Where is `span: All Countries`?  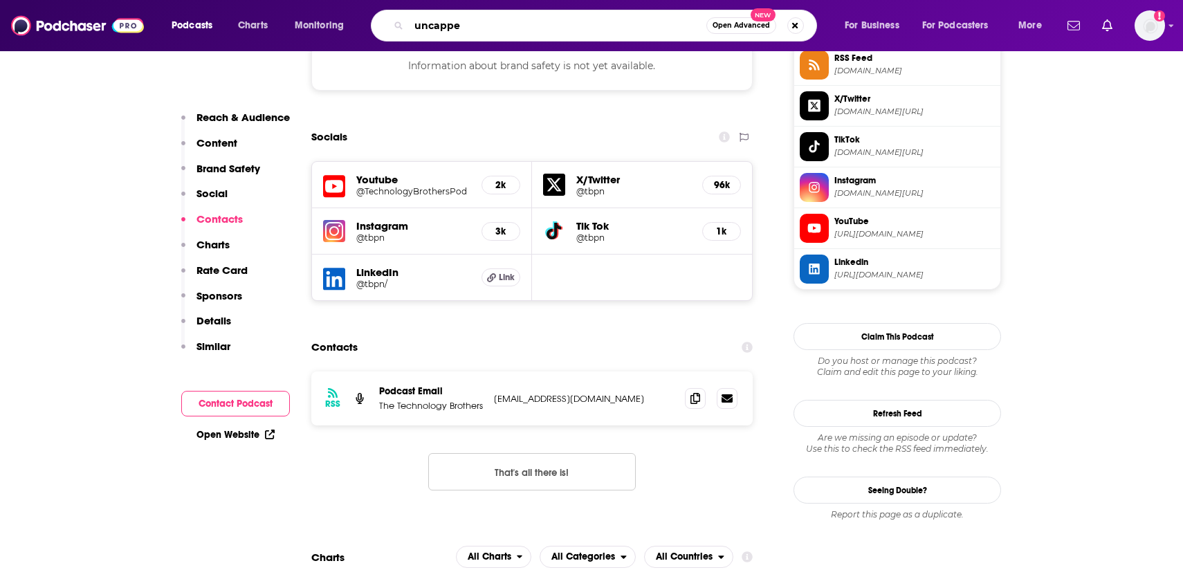 span: All Countries is located at coordinates (684, 557).